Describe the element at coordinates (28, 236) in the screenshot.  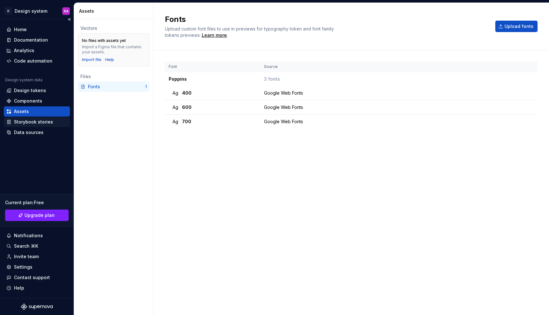
I see `div: Notifications` at that location.